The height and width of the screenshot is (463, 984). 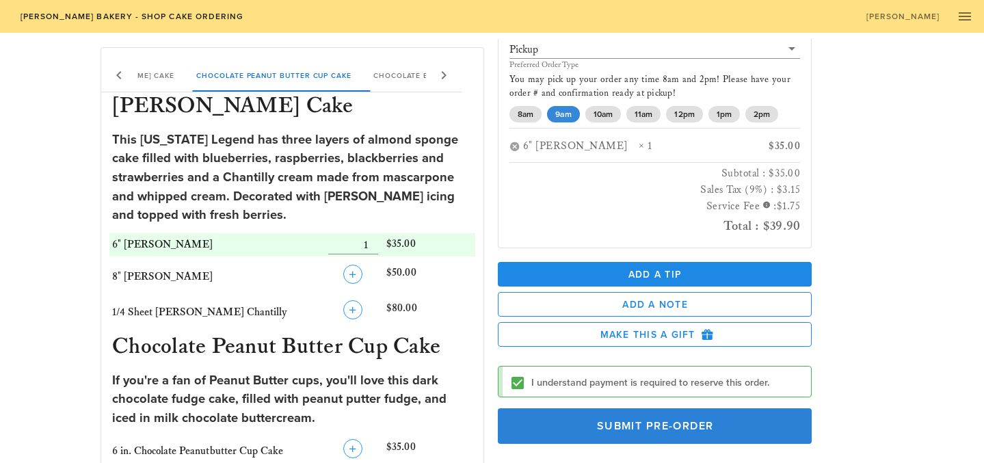 I want to click on button: Make this a Gift, so click(x=655, y=334).